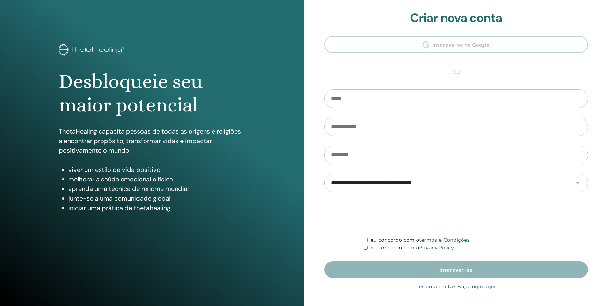 The width and height of the screenshot is (608, 306). I want to click on a: Ter uma conta? Faça login aqui, so click(456, 287).